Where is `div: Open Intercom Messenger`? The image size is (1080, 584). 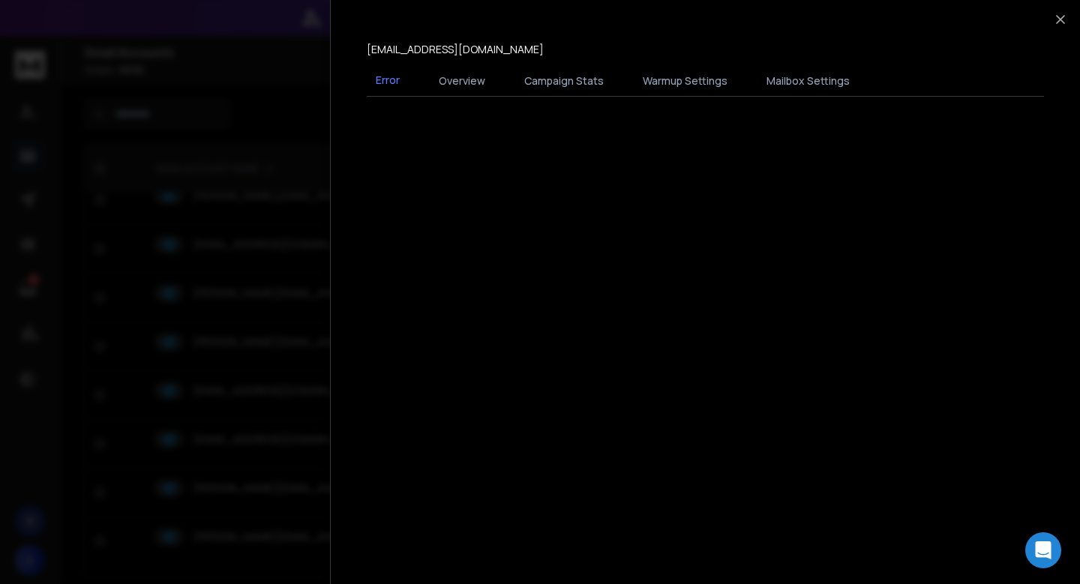
div: Open Intercom Messenger is located at coordinates (1043, 550).